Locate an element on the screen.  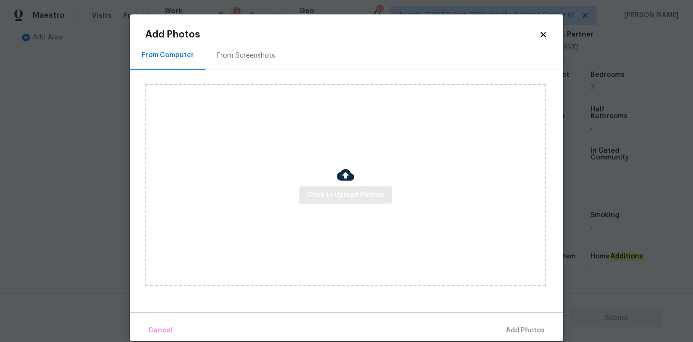
button: Click to Upload Photos is located at coordinates (345, 195).